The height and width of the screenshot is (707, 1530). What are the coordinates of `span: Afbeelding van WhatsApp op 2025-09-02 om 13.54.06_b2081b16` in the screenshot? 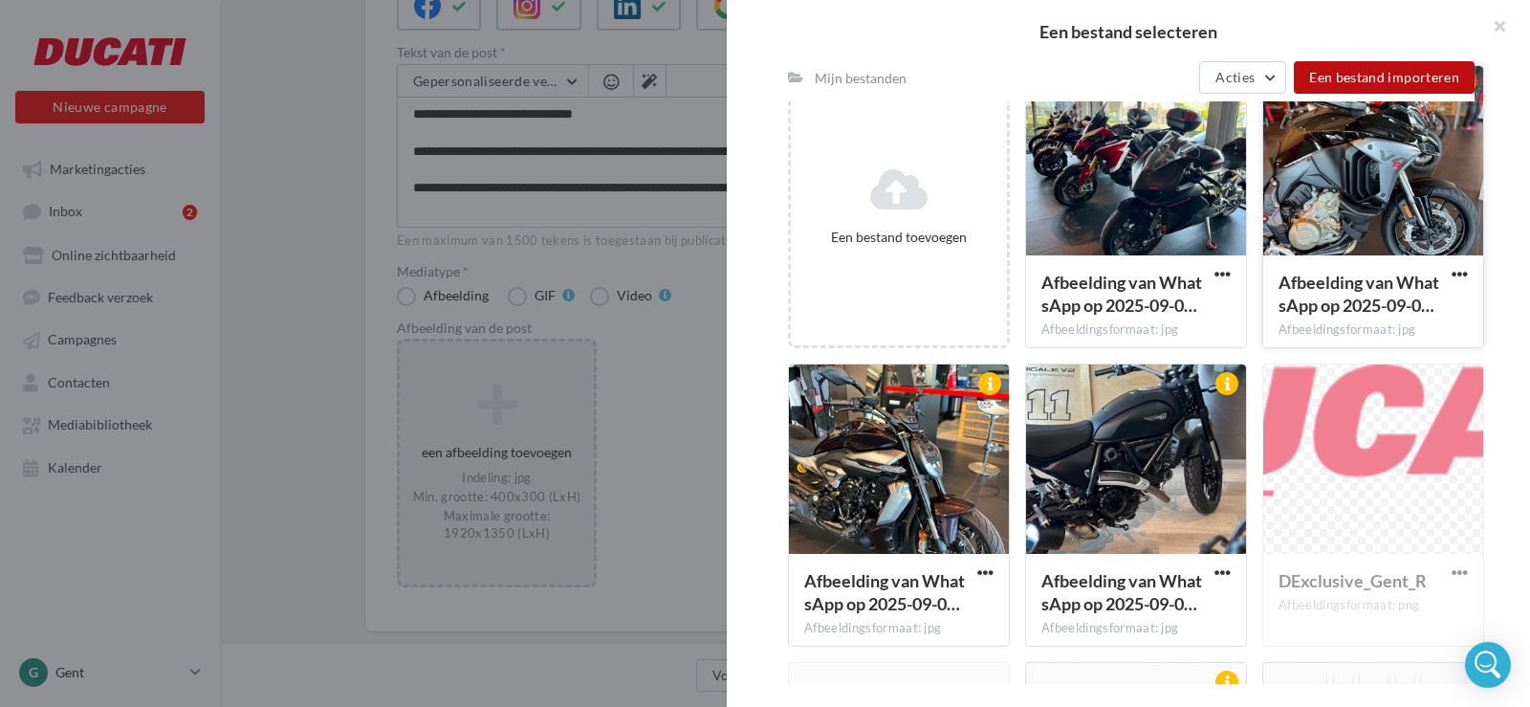 It's located at (885, 592).